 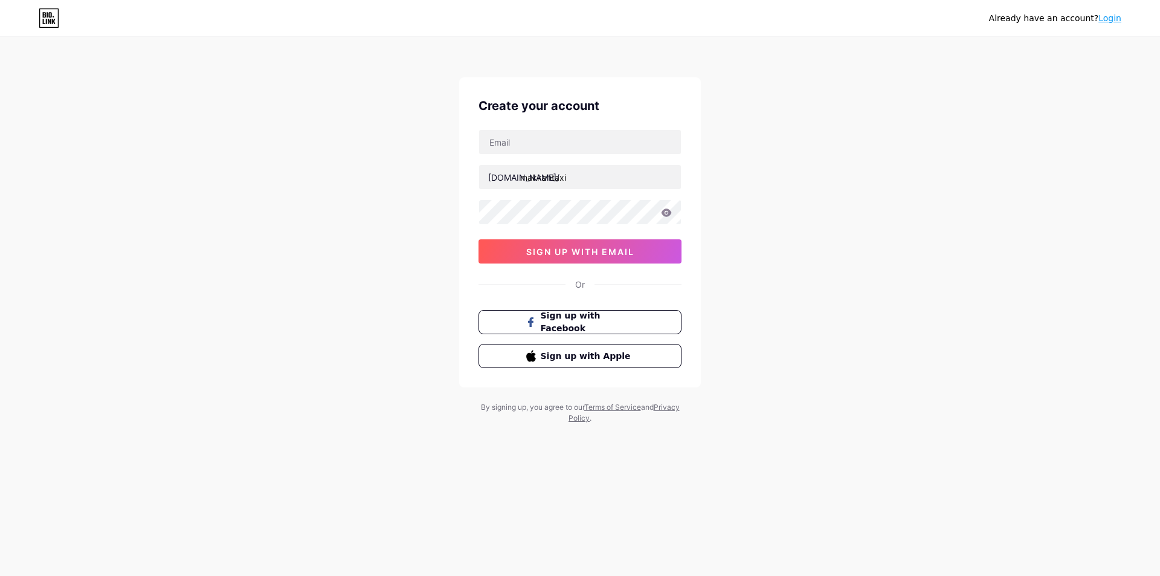 What do you see at coordinates (587, 356) in the screenshot?
I see `span: Sign up with Apple` at bounding box center [587, 356].